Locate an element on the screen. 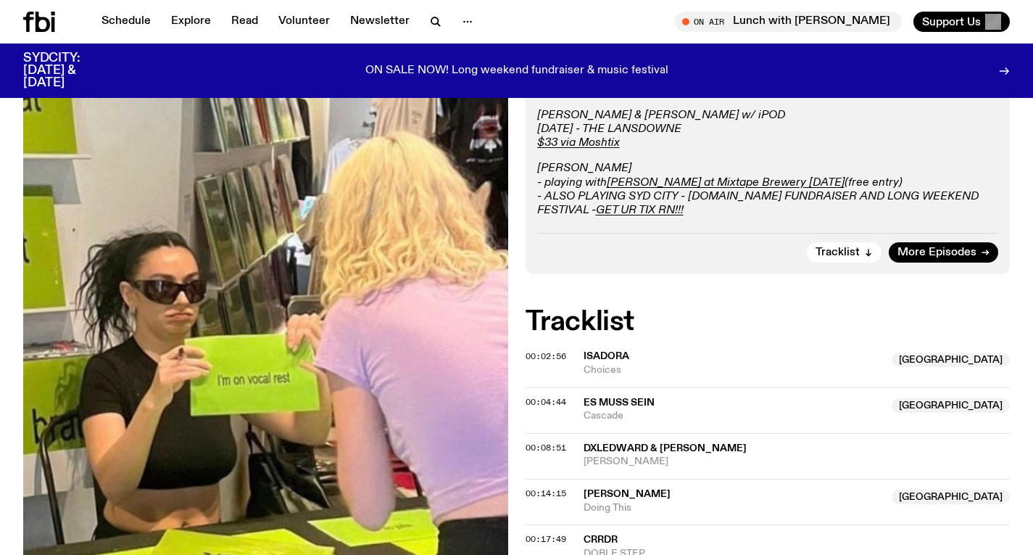  a: Schedule is located at coordinates (126, 22).